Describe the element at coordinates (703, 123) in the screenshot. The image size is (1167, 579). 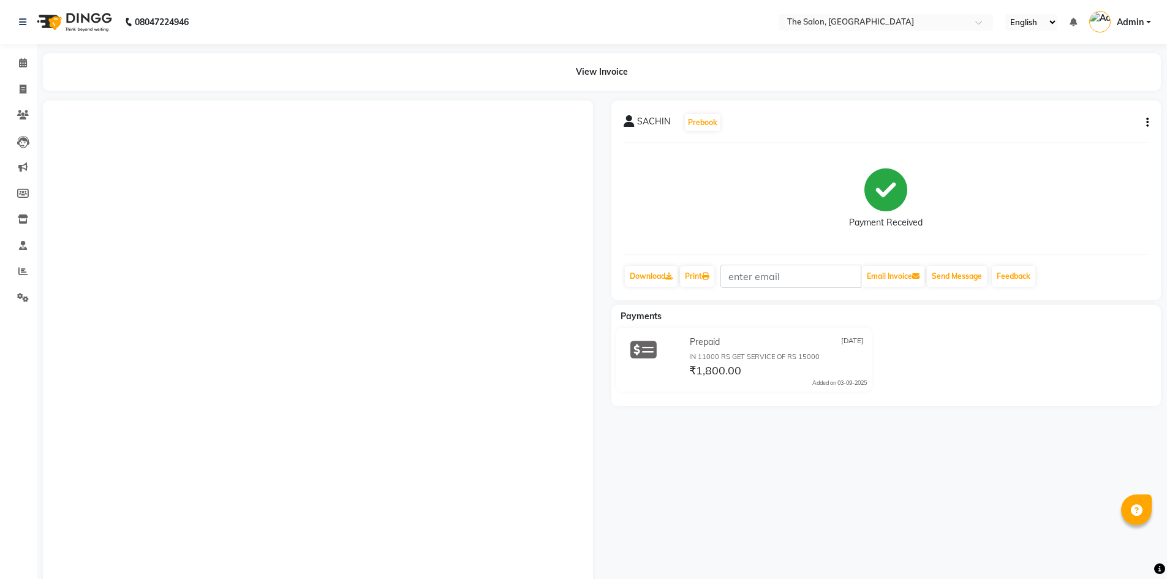
I see `button: Prebook` at that location.